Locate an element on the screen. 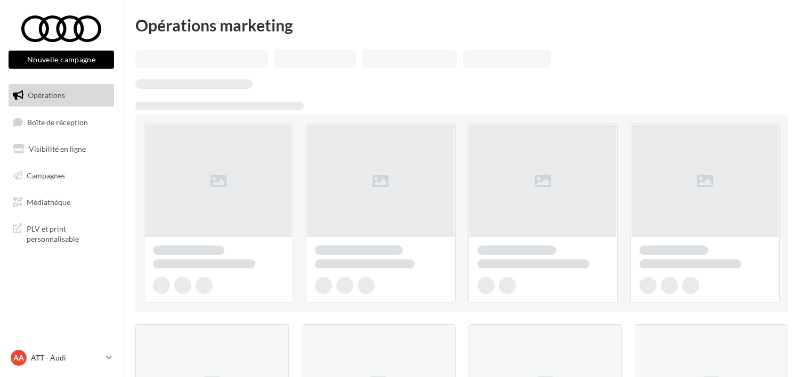 The image size is (801, 377). button: Nouvelle campagne is located at coordinates (61, 60).